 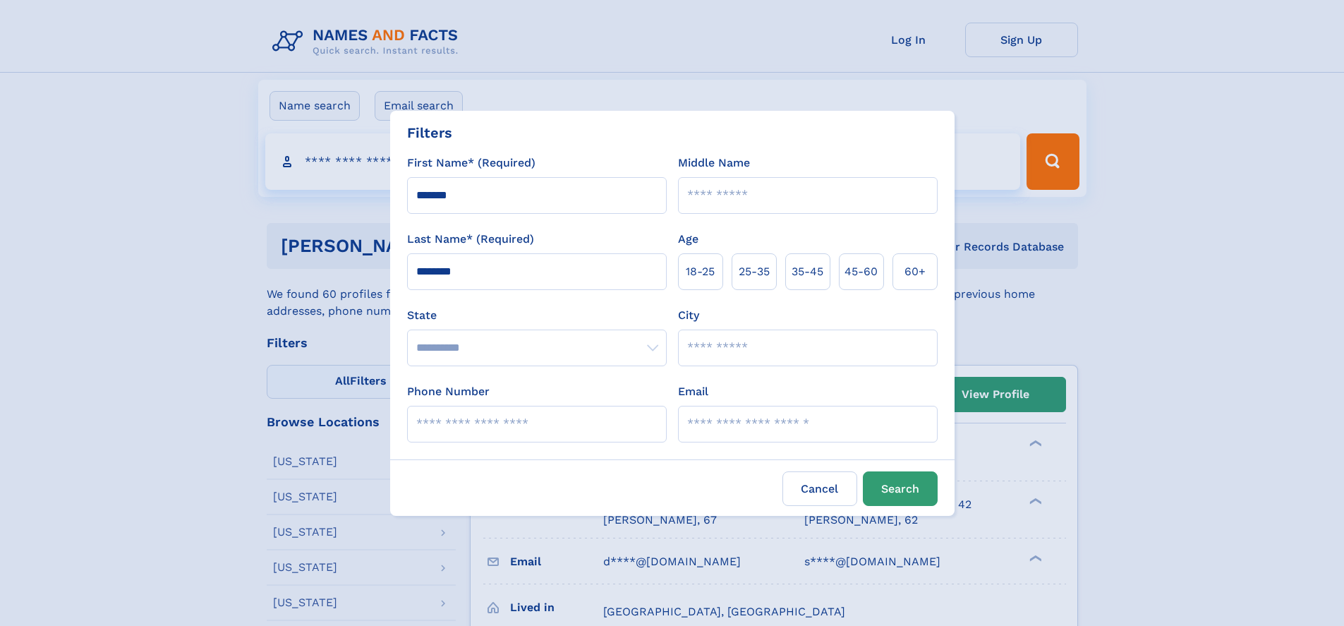 I want to click on label: Last Name* (Required), so click(x=471, y=239).